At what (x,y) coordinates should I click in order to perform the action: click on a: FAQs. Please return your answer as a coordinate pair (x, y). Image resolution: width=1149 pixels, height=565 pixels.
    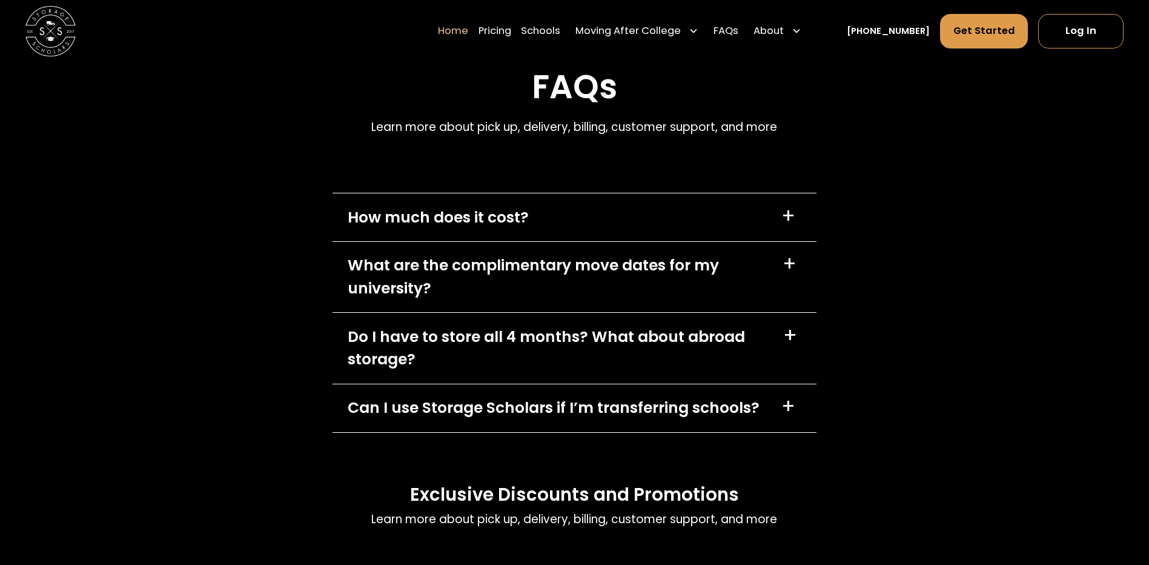
    Looking at the image, I should click on (726, 32).